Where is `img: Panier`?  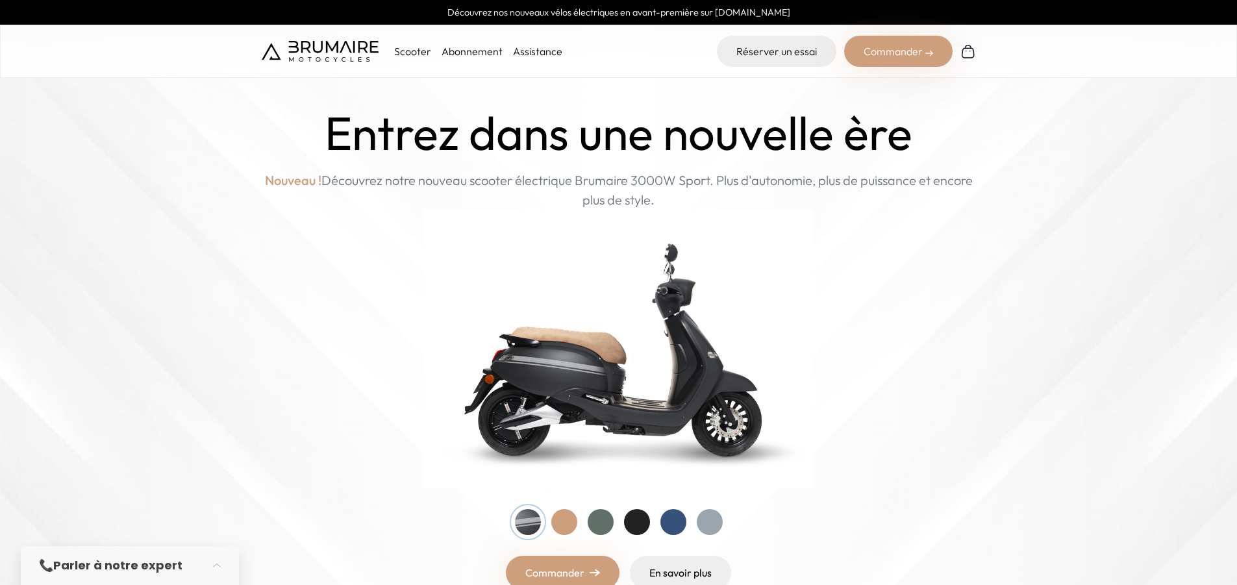 img: Panier is located at coordinates (968, 51).